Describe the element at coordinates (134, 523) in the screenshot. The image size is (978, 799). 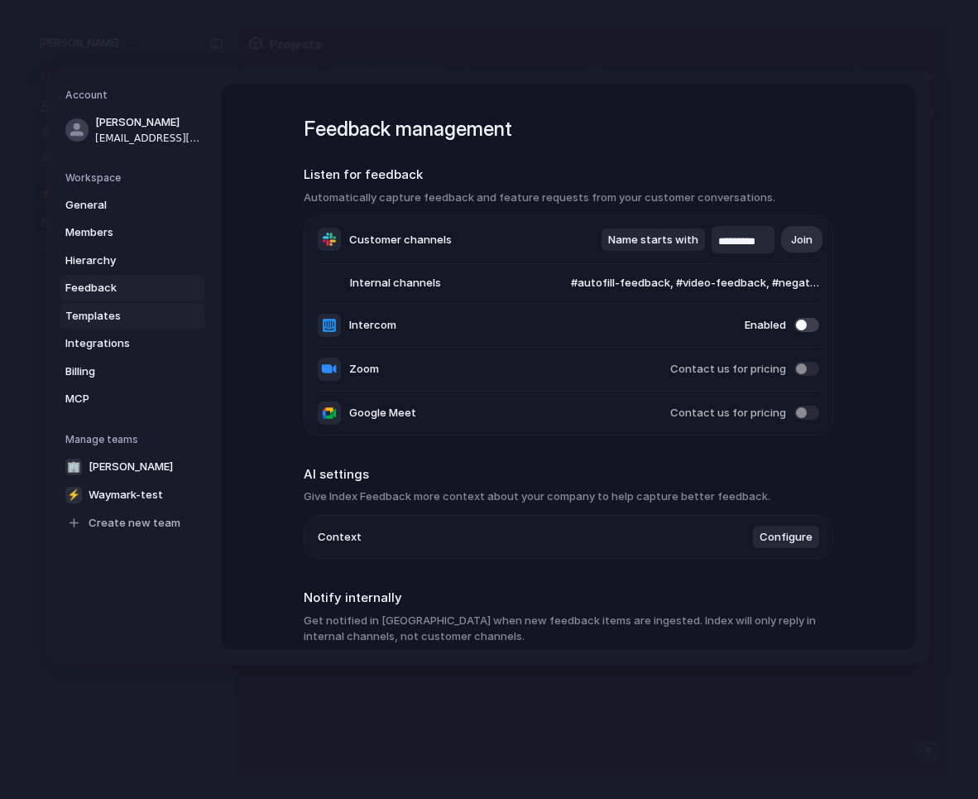
I see `span: Create new team` at that location.